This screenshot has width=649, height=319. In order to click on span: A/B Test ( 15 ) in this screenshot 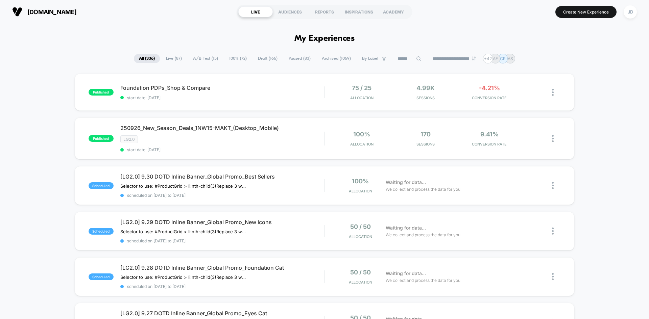, I will do `click(206, 58)`.